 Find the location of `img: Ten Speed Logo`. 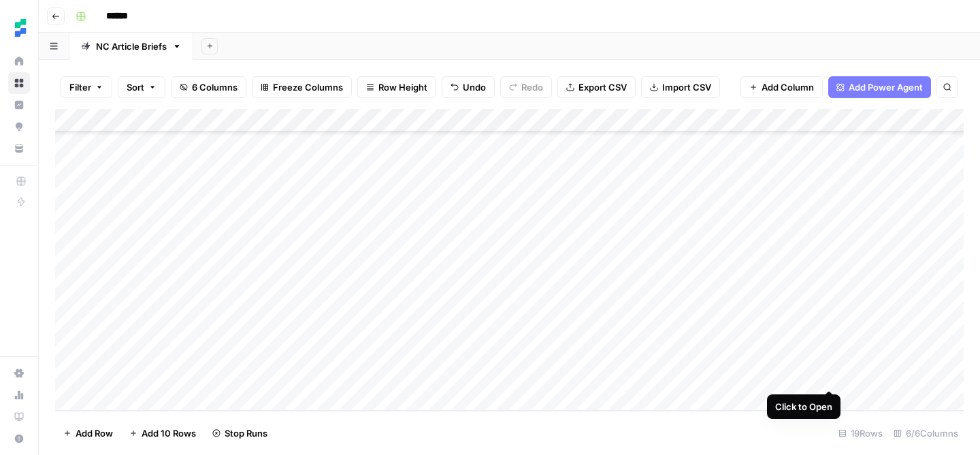

img: Ten Speed Logo is located at coordinates (20, 28).